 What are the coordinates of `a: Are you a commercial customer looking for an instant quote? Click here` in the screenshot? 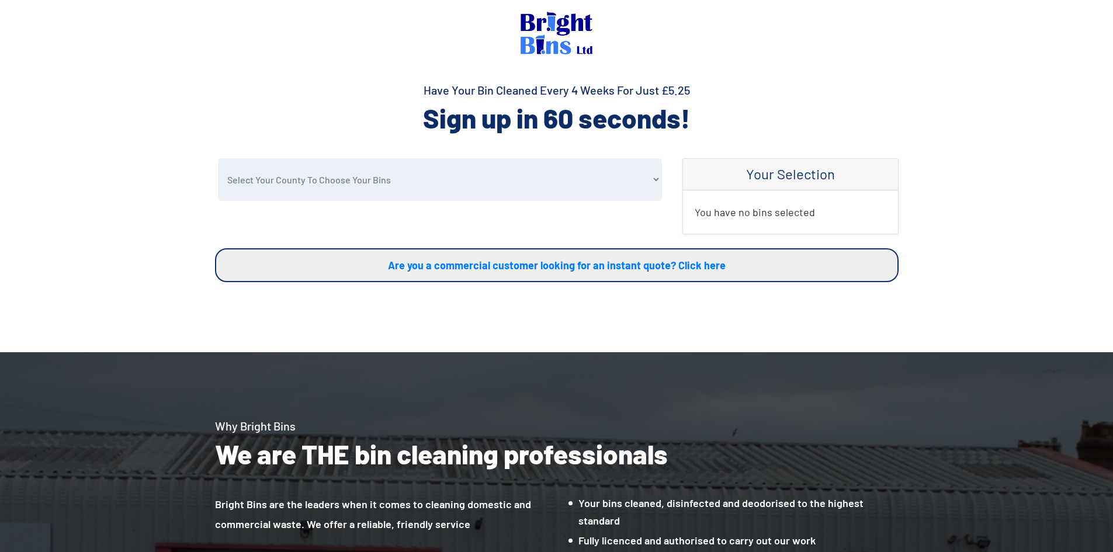 It's located at (557, 265).